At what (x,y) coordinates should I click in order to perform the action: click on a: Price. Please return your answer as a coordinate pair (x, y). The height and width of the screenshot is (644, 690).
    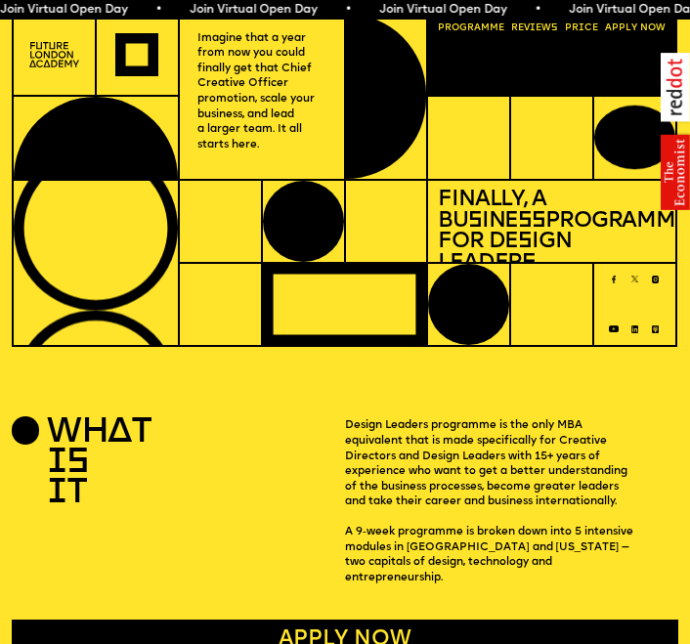
    Looking at the image, I should click on (582, 27).